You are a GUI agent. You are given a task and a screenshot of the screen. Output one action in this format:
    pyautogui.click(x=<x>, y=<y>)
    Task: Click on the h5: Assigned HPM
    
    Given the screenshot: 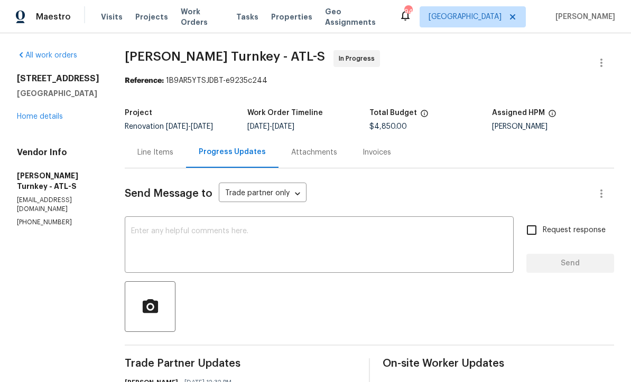 What is the action you would take?
    pyautogui.click(x=518, y=113)
    